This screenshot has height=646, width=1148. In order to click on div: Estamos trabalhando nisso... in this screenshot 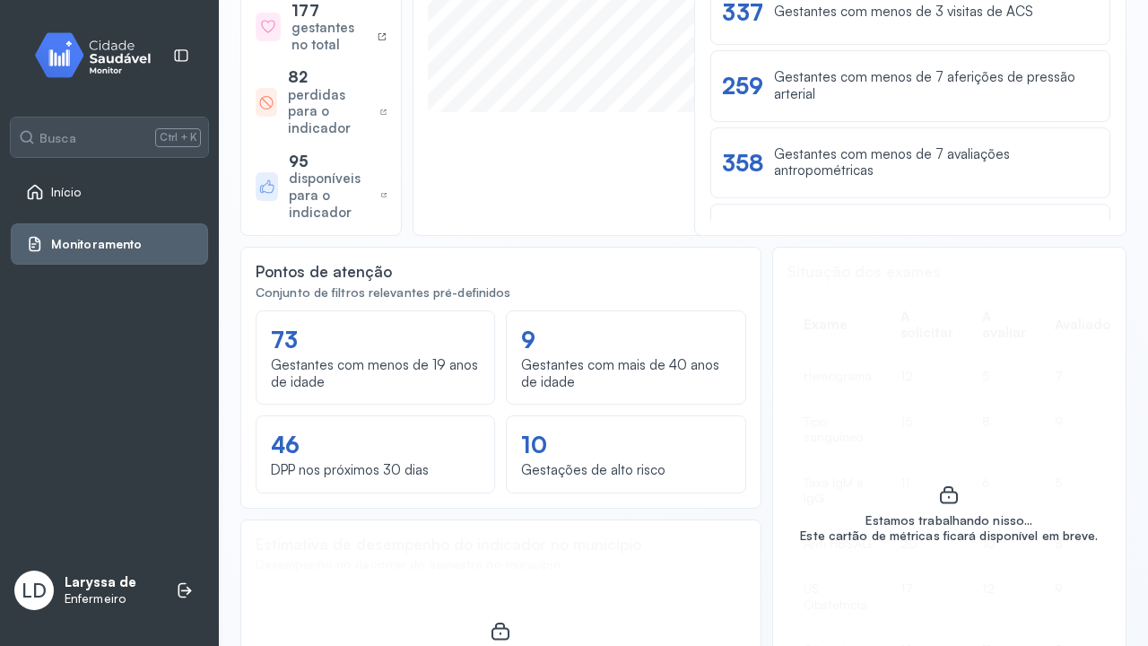, I will do `click(949, 520)`.